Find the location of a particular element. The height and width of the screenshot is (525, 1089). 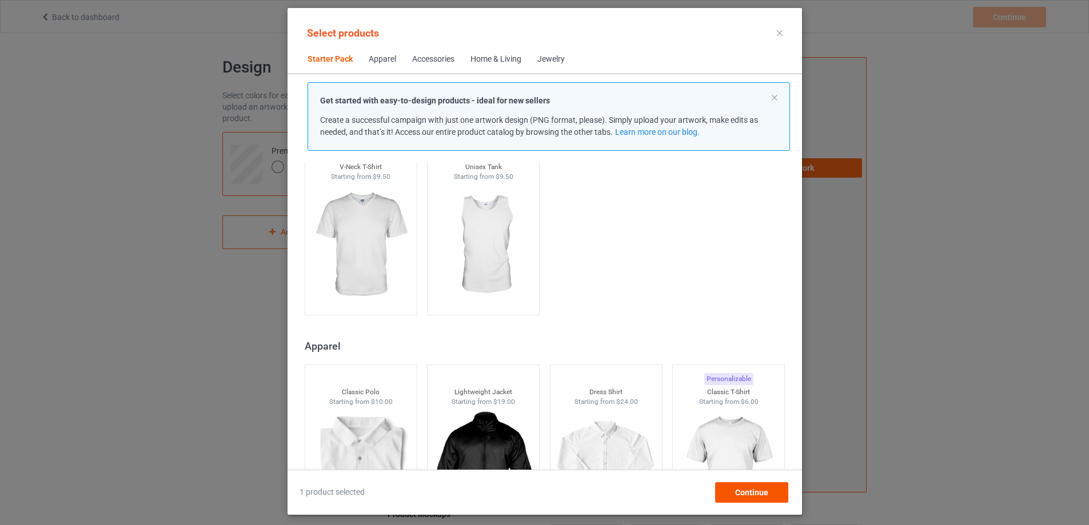

span: Create a successful campaign with just one artwork design (PNG format, please). Simply upload you... is located at coordinates (539, 126).